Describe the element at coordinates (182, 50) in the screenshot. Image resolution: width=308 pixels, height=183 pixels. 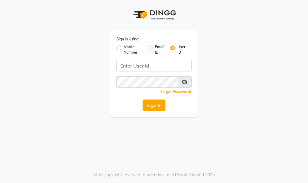
I see `label: User ID` at that location.